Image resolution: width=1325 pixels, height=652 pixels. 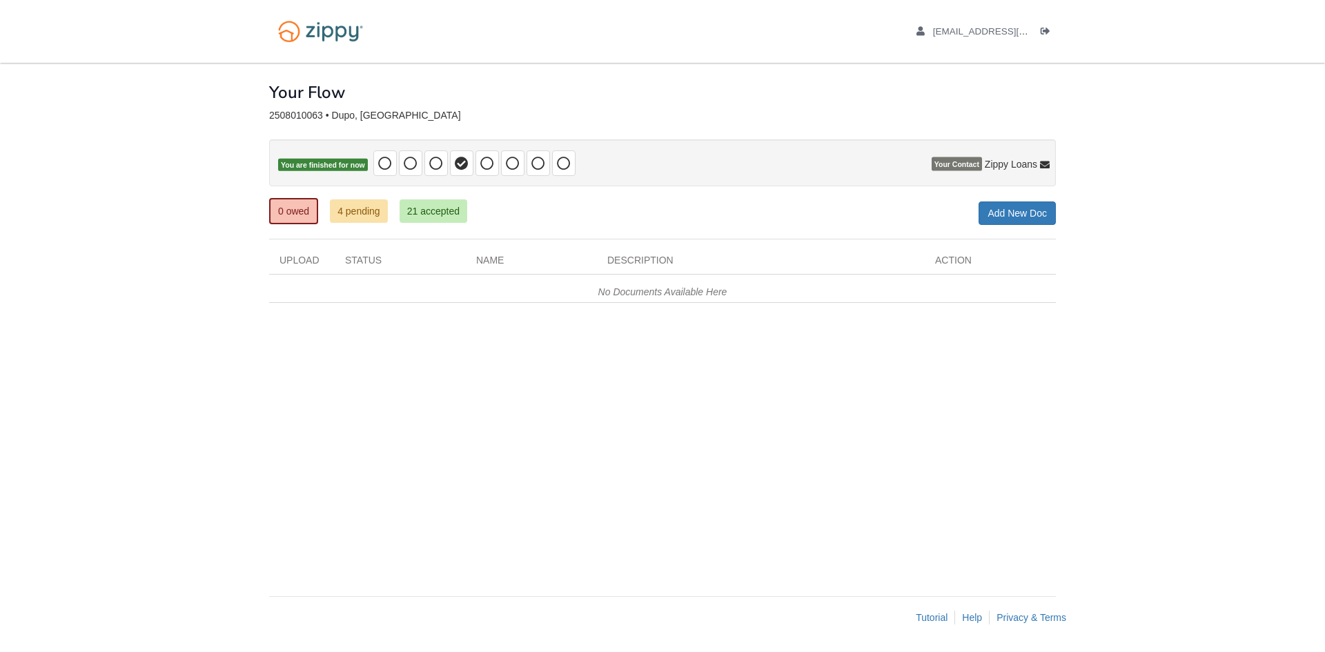 What do you see at coordinates (323, 165) in the screenshot?
I see `span: You are finished for now` at bounding box center [323, 165].